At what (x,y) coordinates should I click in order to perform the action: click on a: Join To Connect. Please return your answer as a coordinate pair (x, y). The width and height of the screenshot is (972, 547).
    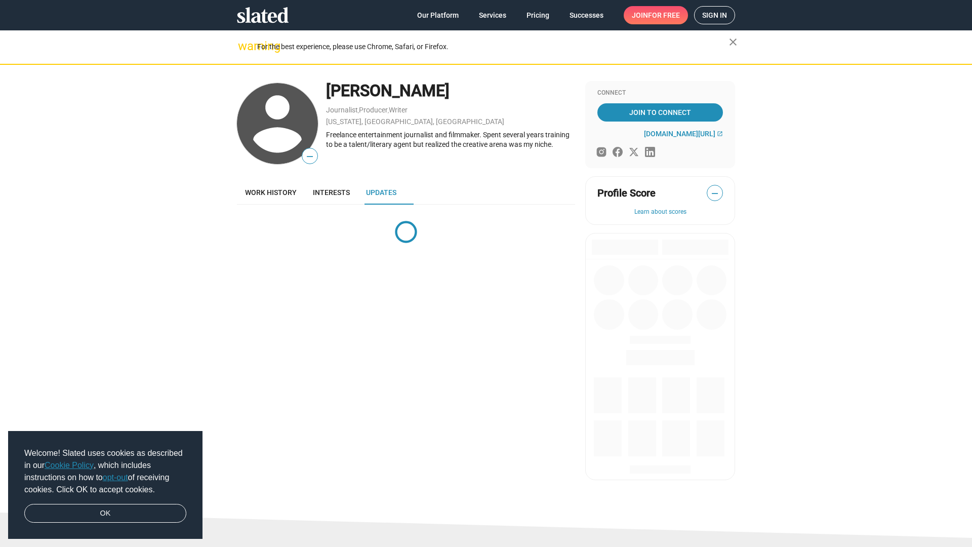
    Looking at the image, I should click on (660, 112).